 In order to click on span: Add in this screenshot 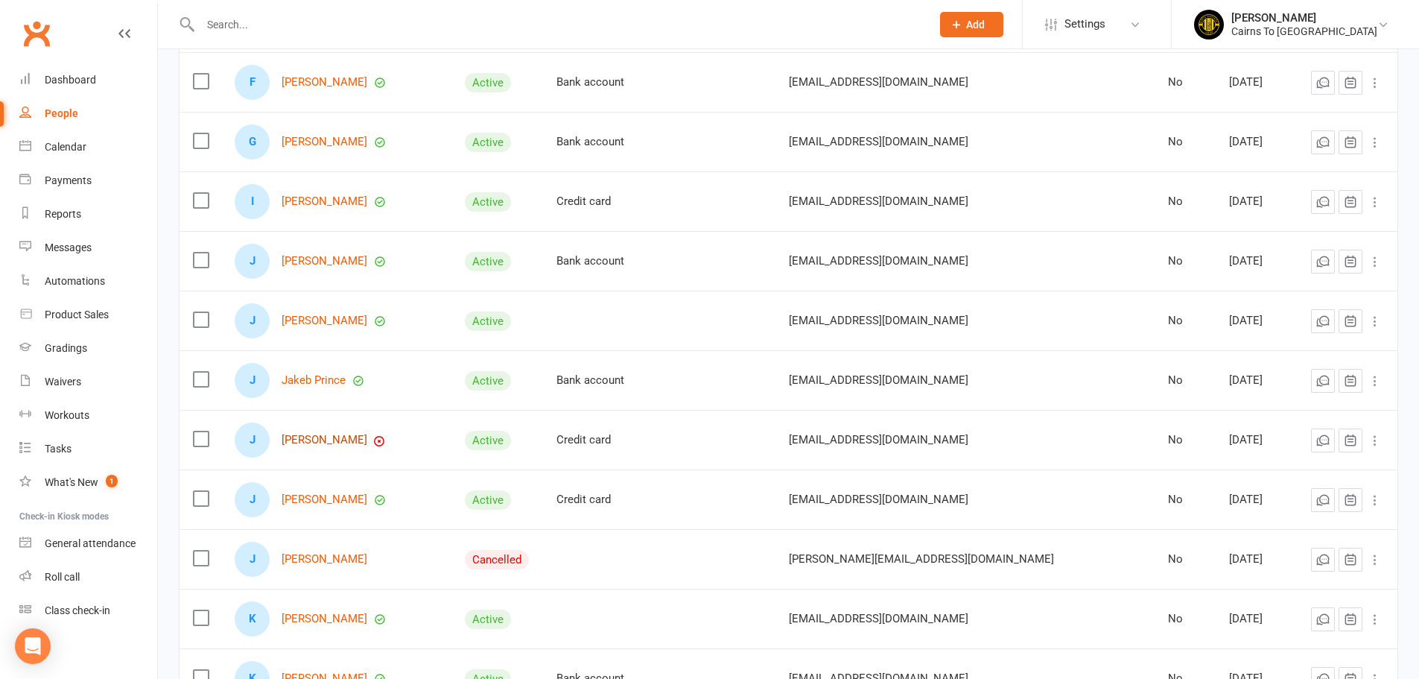, I will do `click(975, 25)`.